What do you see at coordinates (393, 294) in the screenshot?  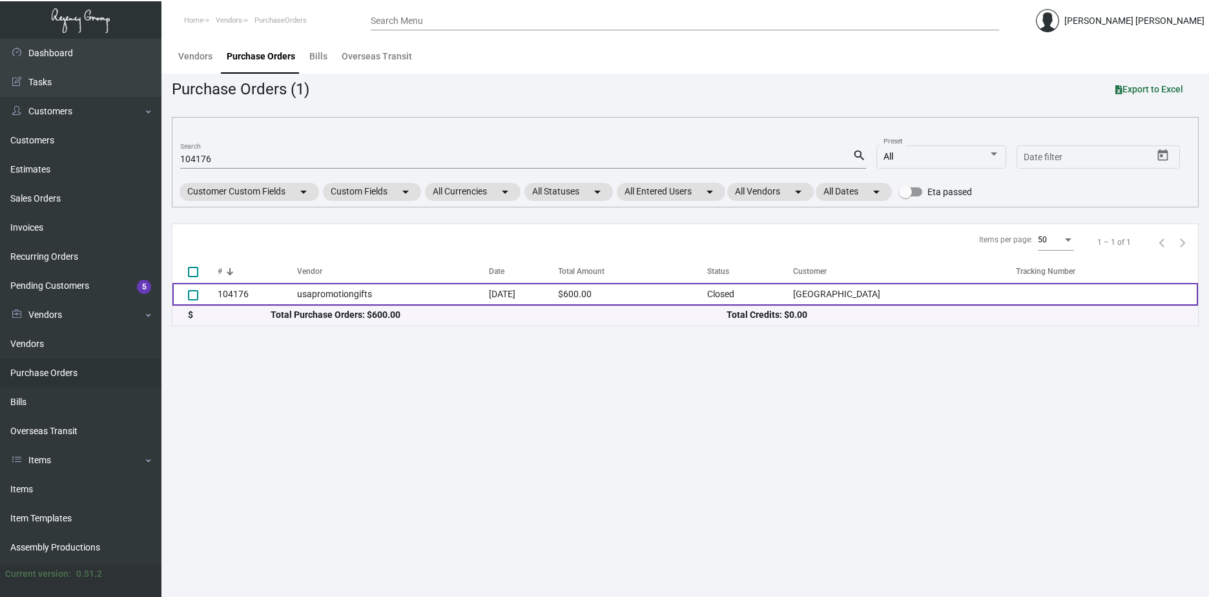 I see `td: usapromotiongifts` at bounding box center [393, 294].